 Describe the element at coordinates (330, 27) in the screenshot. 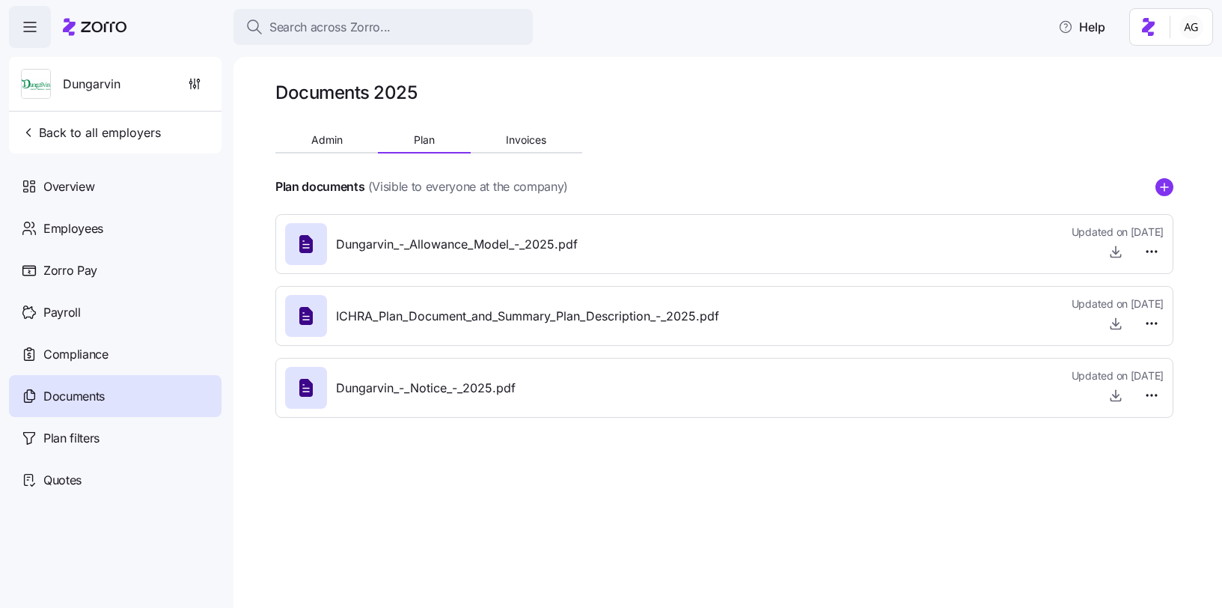

I see `span: Search across Zorro...` at that location.